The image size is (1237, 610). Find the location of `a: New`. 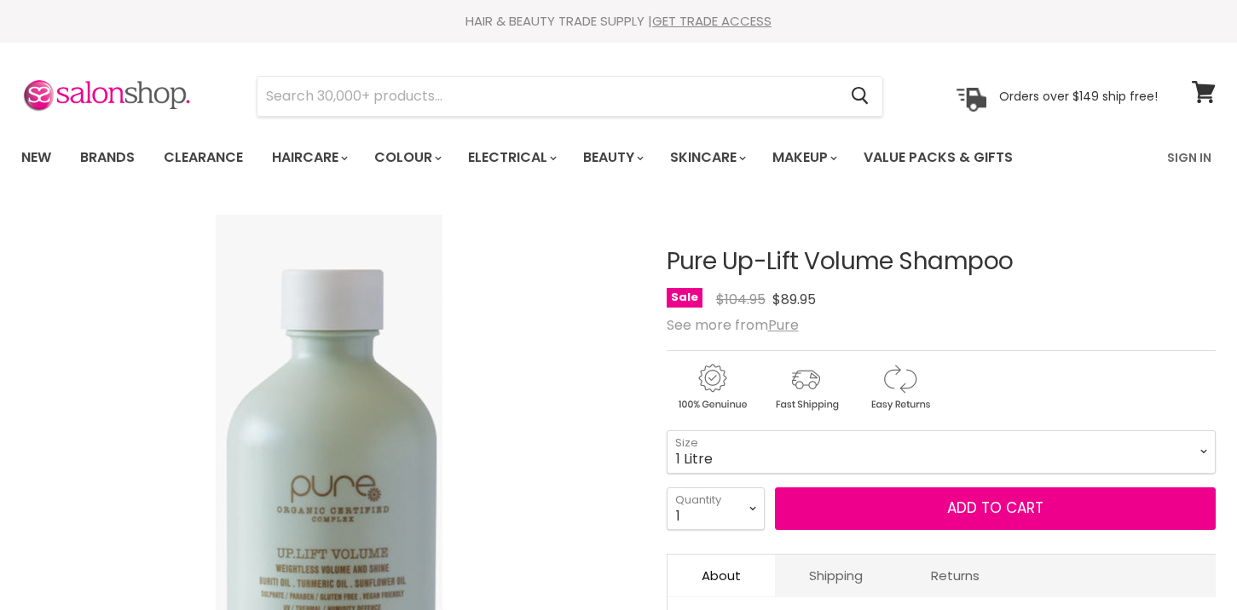

a: New is located at coordinates (36, 158).